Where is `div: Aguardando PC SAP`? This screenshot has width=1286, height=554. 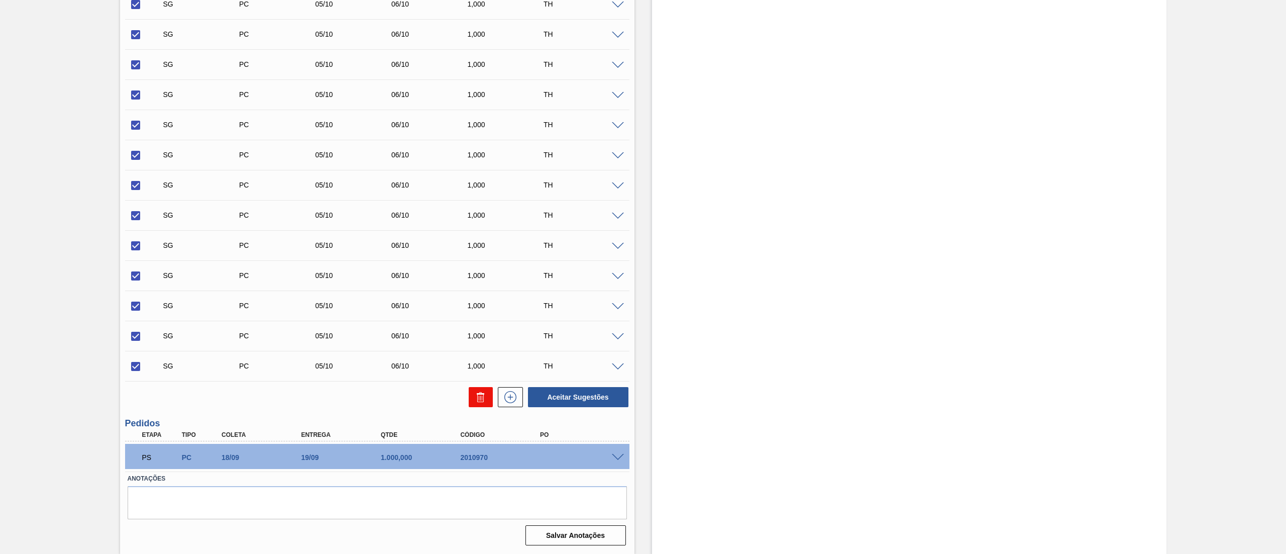
div: Aguardando PC SAP is located at coordinates (161, 457).